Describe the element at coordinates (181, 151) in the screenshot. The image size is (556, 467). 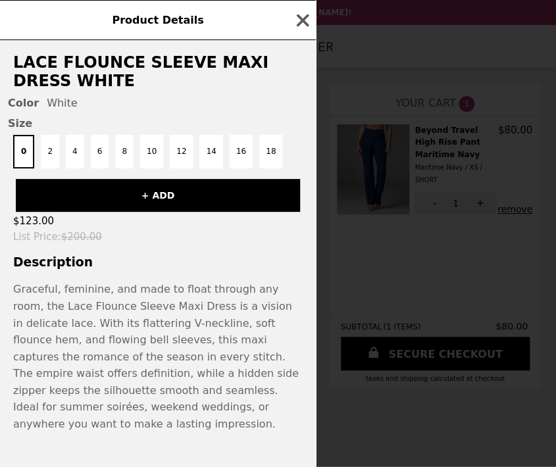
I see `button: 12` at that location.